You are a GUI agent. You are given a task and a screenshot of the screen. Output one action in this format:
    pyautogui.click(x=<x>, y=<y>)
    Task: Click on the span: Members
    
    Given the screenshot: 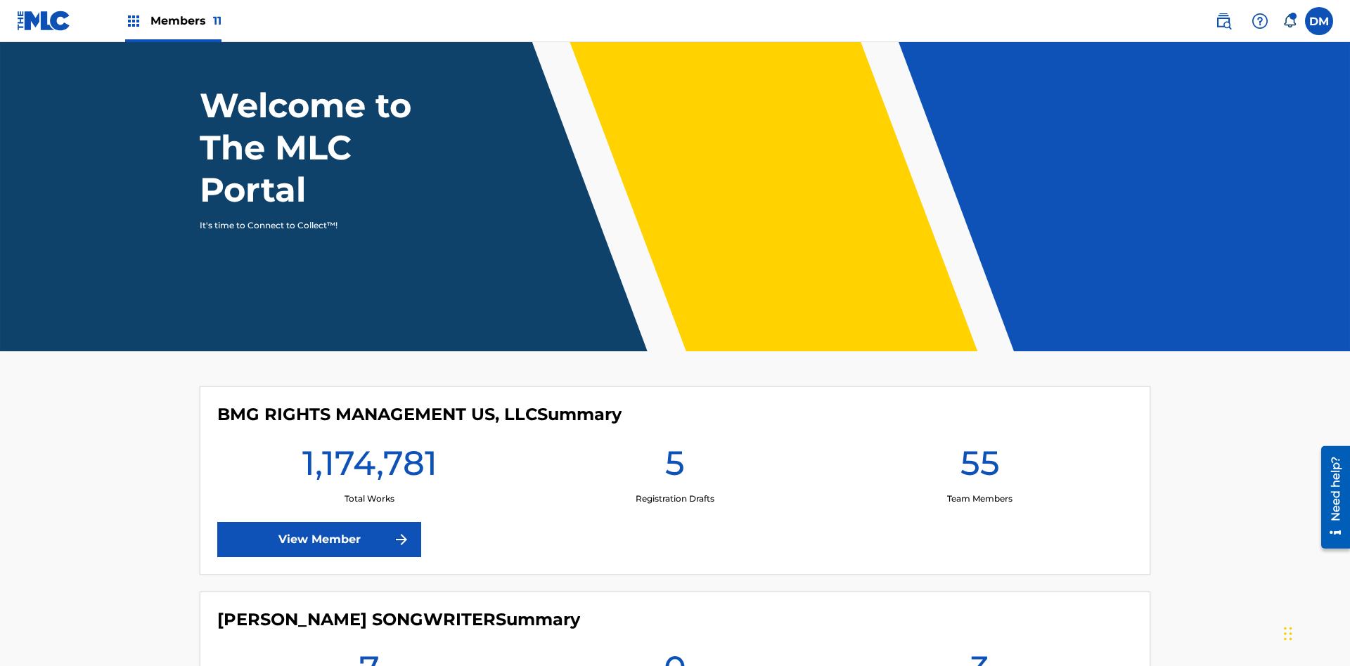 What is the action you would take?
    pyautogui.click(x=186, y=20)
    